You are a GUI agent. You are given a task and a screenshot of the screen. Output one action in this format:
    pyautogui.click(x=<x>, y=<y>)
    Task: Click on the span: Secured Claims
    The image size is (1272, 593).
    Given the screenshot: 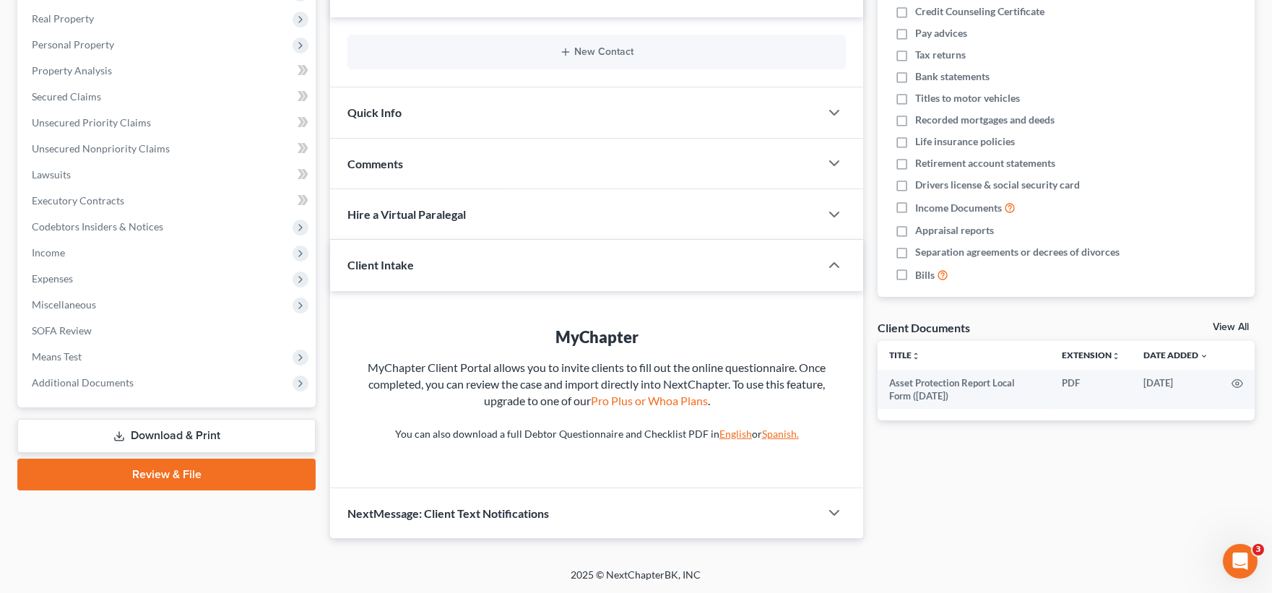 What is the action you would take?
    pyautogui.click(x=66, y=96)
    